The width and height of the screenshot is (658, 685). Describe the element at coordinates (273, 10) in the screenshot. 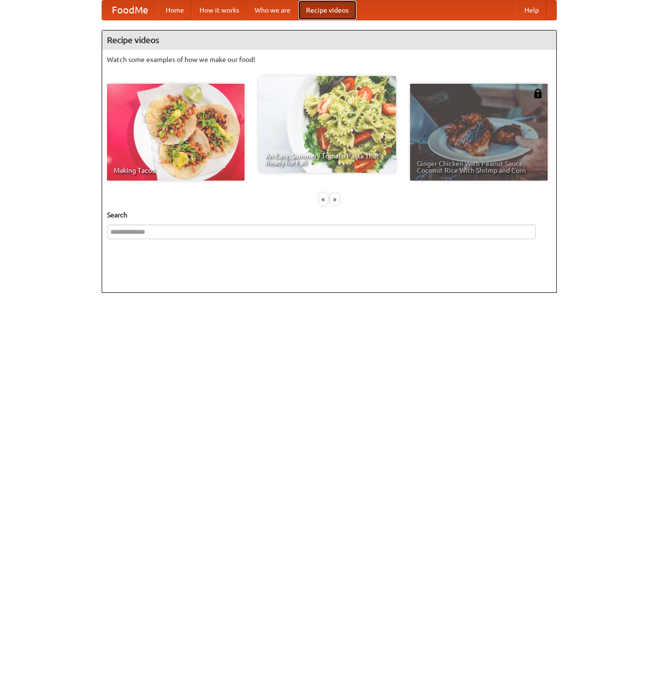

I see `a: Who we are` at that location.